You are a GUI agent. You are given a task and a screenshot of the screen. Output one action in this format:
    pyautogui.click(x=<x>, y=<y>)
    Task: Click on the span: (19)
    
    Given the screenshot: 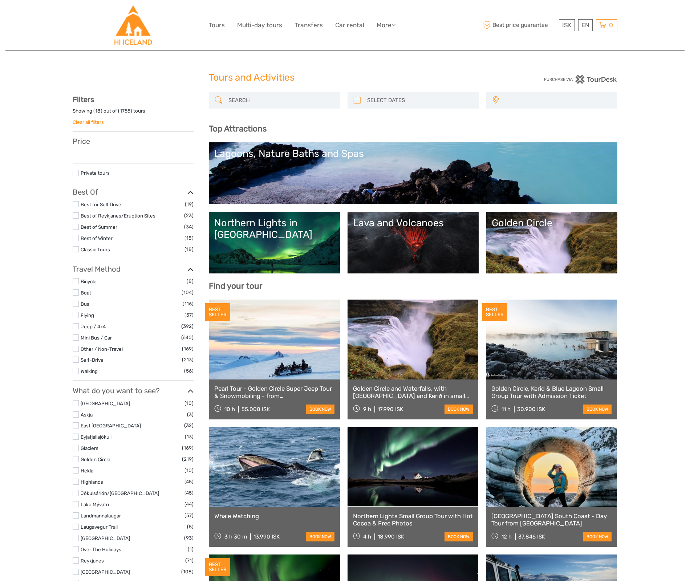 What is the action you would take?
    pyautogui.click(x=189, y=204)
    